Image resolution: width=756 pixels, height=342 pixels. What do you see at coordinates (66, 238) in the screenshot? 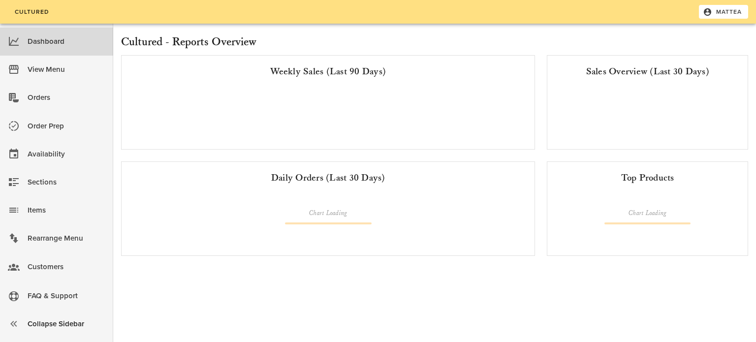
I see `div: Rearrange Menu` at bounding box center [66, 238].